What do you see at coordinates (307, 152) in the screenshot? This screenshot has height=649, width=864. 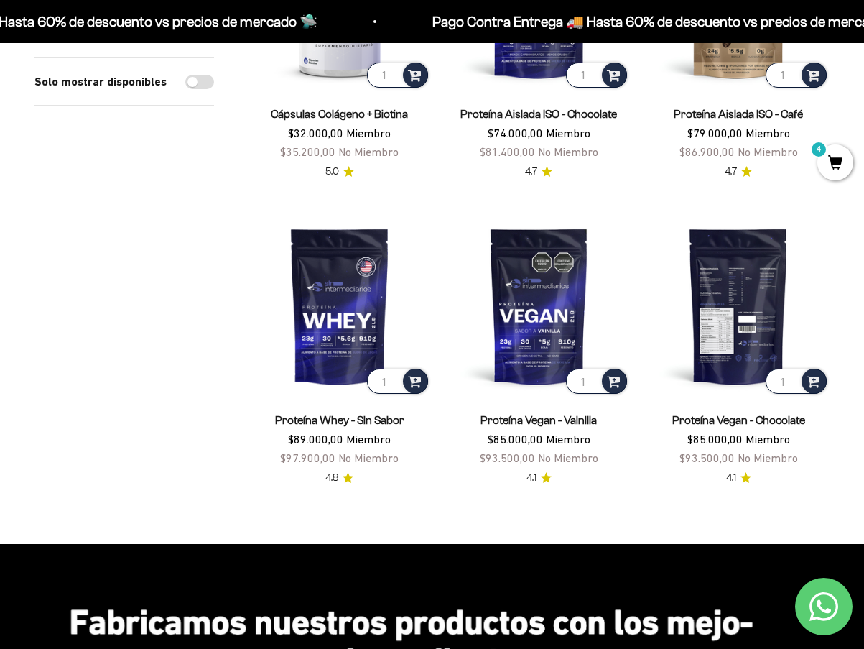 I see `span: $35.200,00` at bounding box center [307, 152].